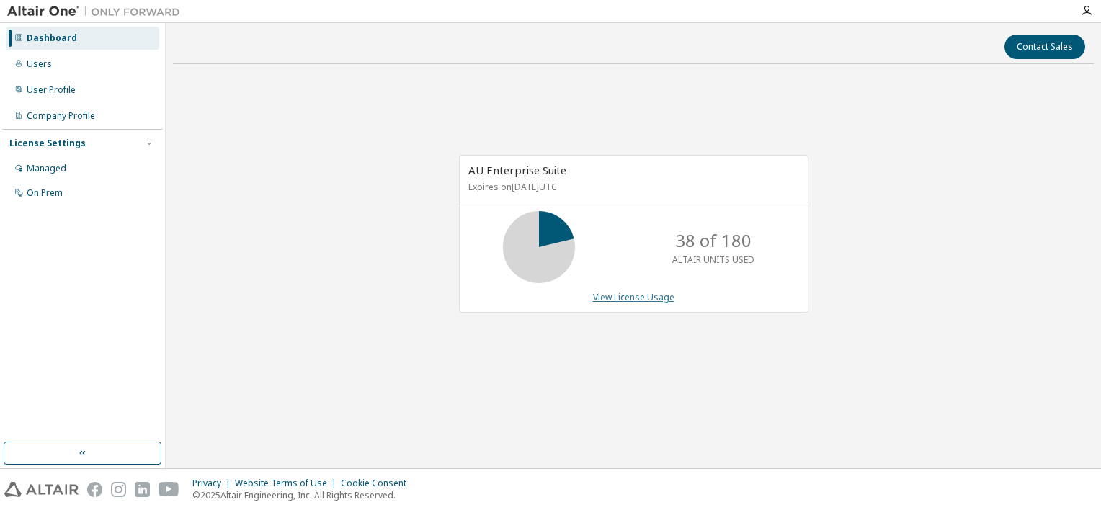  What do you see at coordinates (46, 169) in the screenshot?
I see `div: Managed` at bounding box center [46, 169].